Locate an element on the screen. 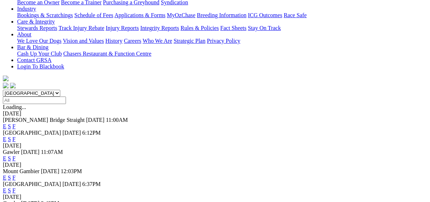  span: 11:00AM is located at coordinates (117, 120).